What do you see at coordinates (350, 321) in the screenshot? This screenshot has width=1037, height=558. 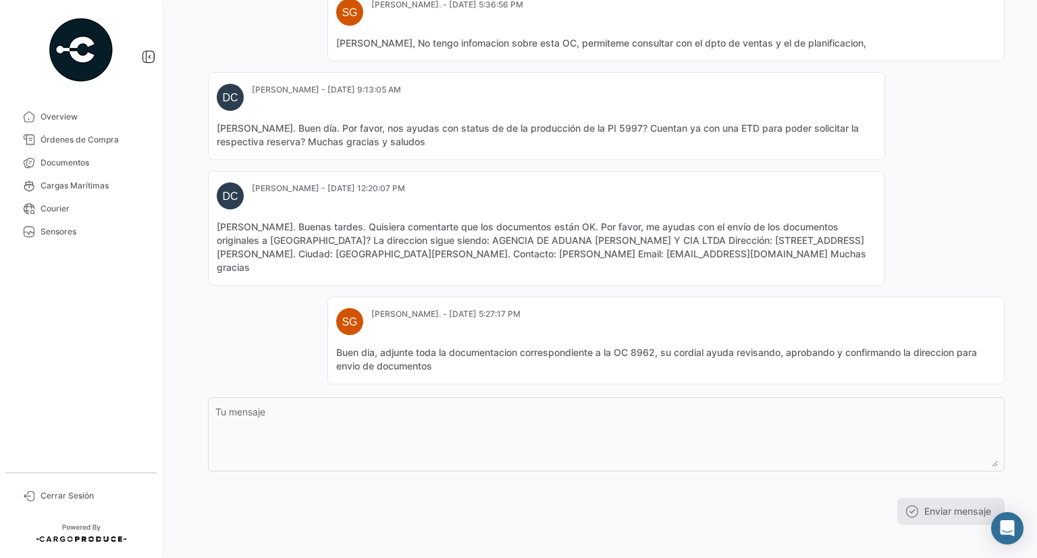 I see `div: SG` at bounding box center [350, 321].